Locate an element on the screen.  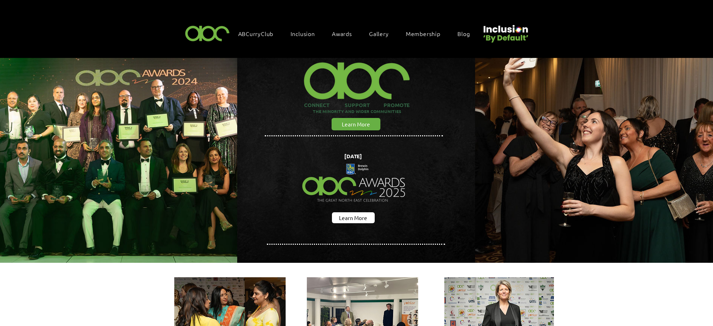
img: Untitled design (22).png is located at coordinates (505, 31).